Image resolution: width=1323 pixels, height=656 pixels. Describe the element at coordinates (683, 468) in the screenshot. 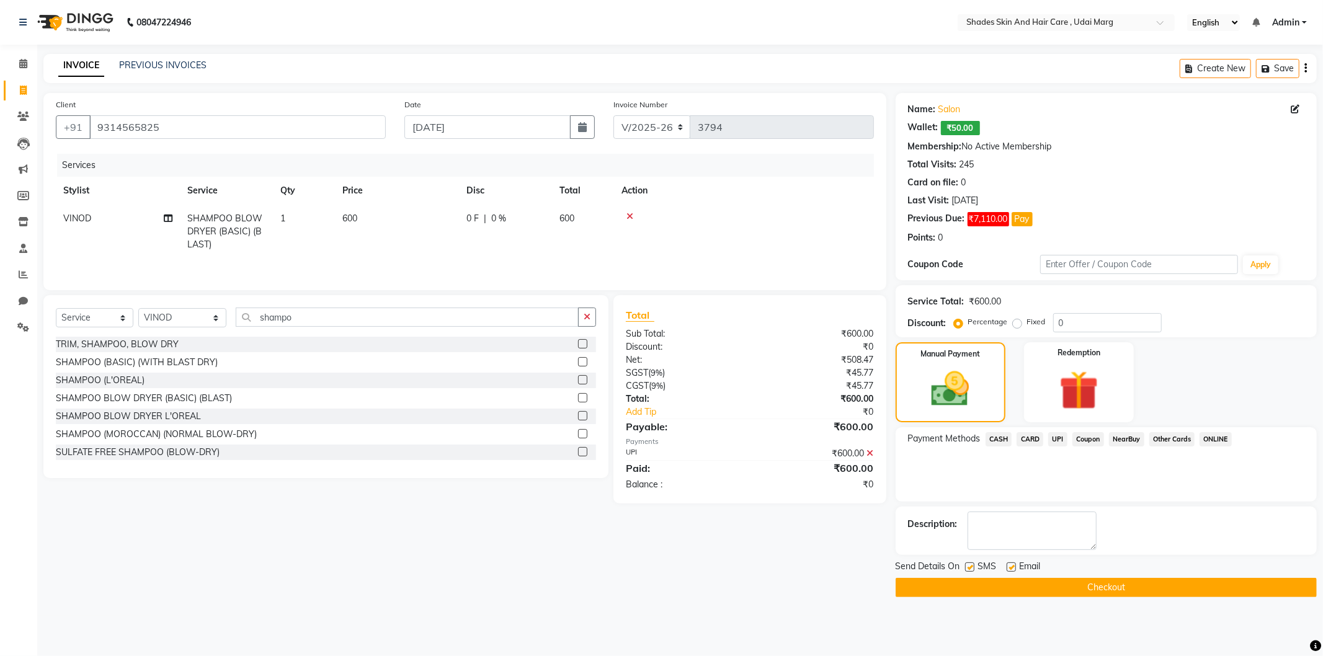

I see `div: Paid:` at that location.